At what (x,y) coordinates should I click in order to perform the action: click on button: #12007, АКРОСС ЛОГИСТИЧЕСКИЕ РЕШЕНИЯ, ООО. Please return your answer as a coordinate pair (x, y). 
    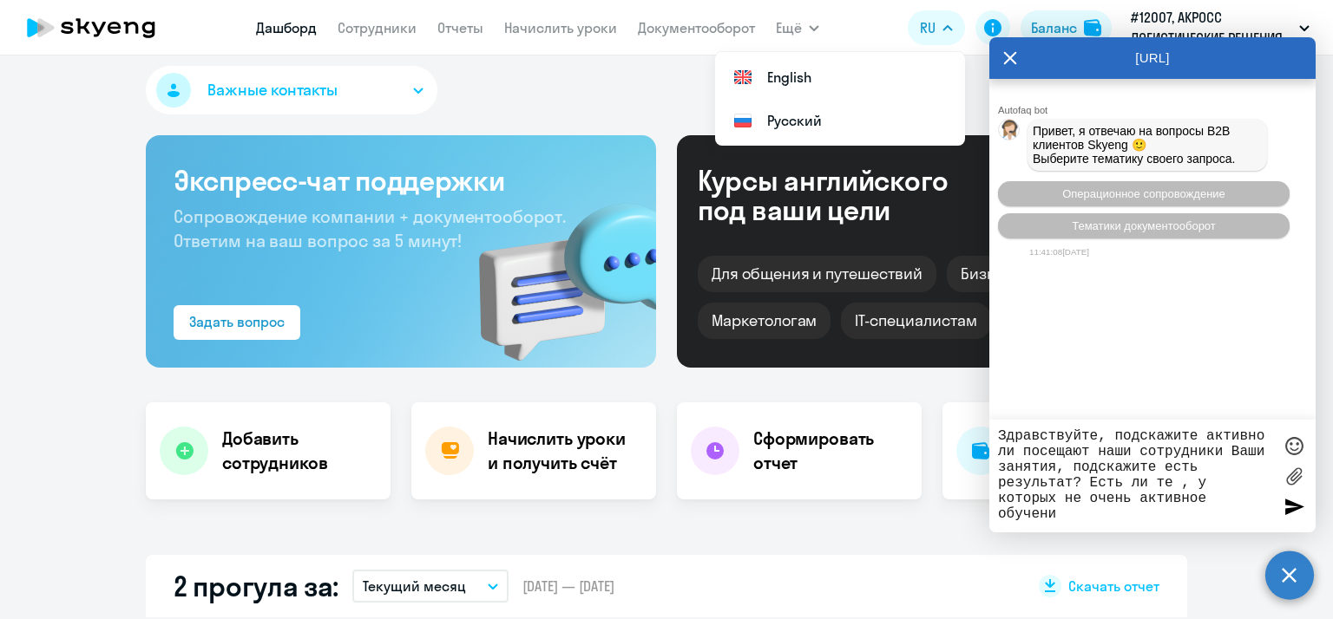
    Looking at the image, I should click on (1220, 28).